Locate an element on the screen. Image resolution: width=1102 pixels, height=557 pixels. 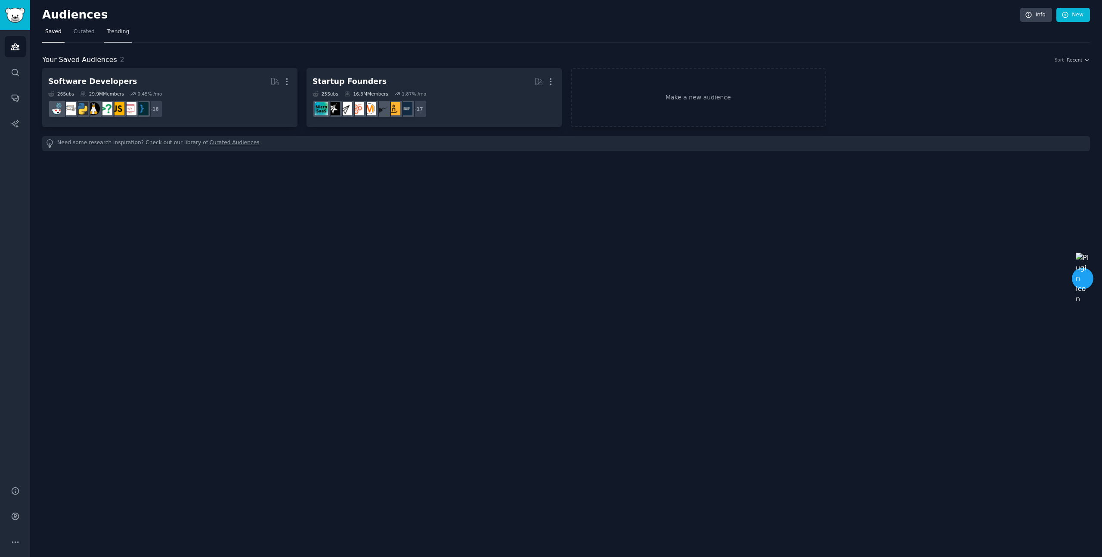
img: cscareerquestions is located at coordinates (105, 109).